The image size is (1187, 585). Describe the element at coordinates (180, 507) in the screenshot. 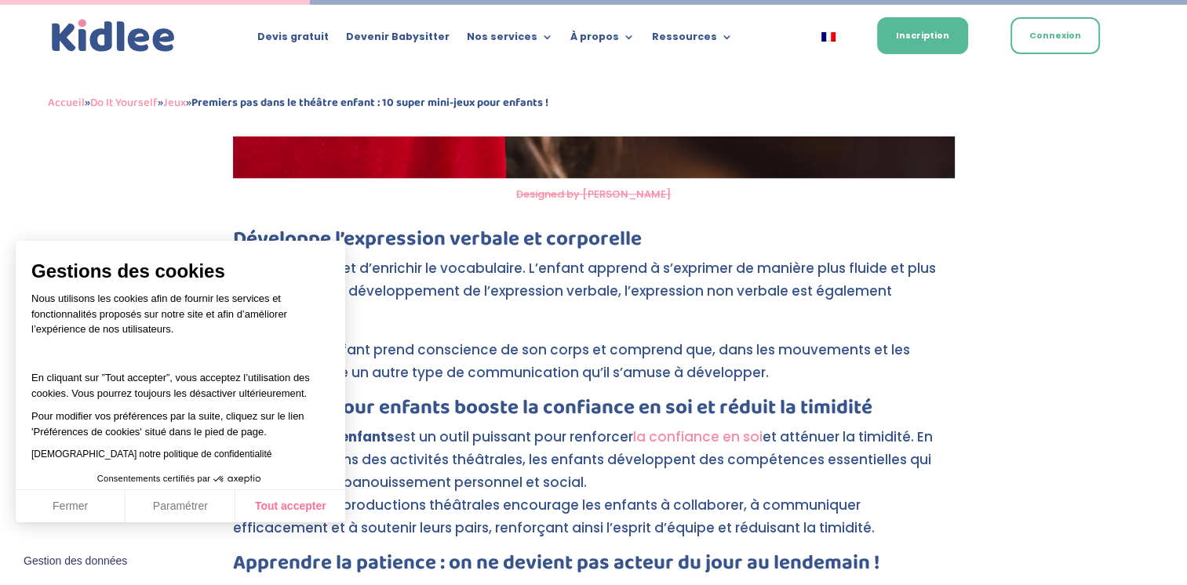

I see `button: Paramétrer` at that location.